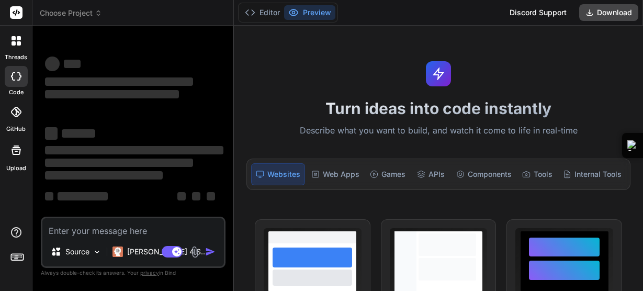 The image size is (643, 291). I want to click on img: Claude 4 Sonnet, so click(118, 252).